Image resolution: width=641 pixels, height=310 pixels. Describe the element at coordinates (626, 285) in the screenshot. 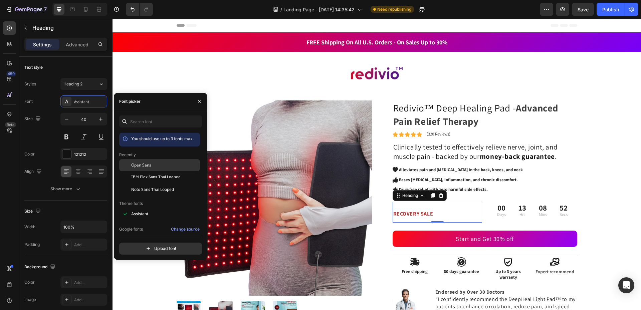

I see `div: Open Intercom Messenger` at that location.